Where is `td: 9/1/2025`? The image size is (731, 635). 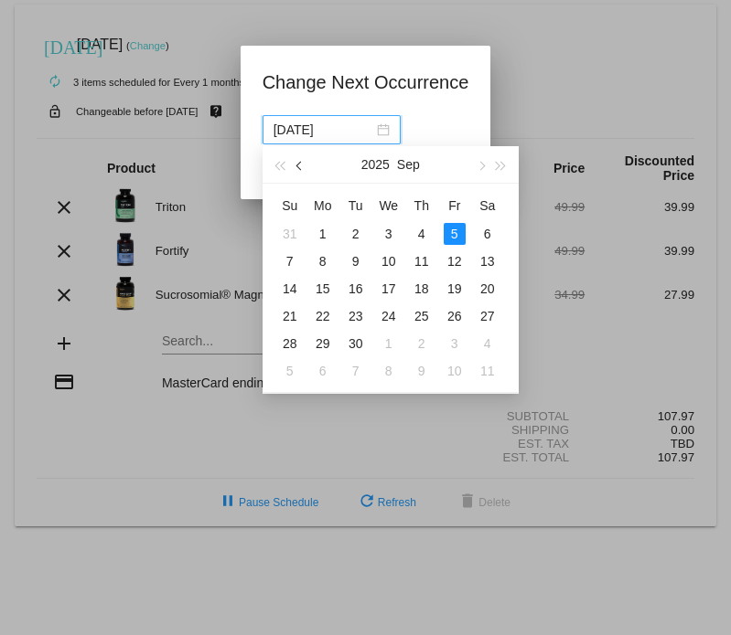
td: 9/1/2025 is located at coordinates (323, 234).